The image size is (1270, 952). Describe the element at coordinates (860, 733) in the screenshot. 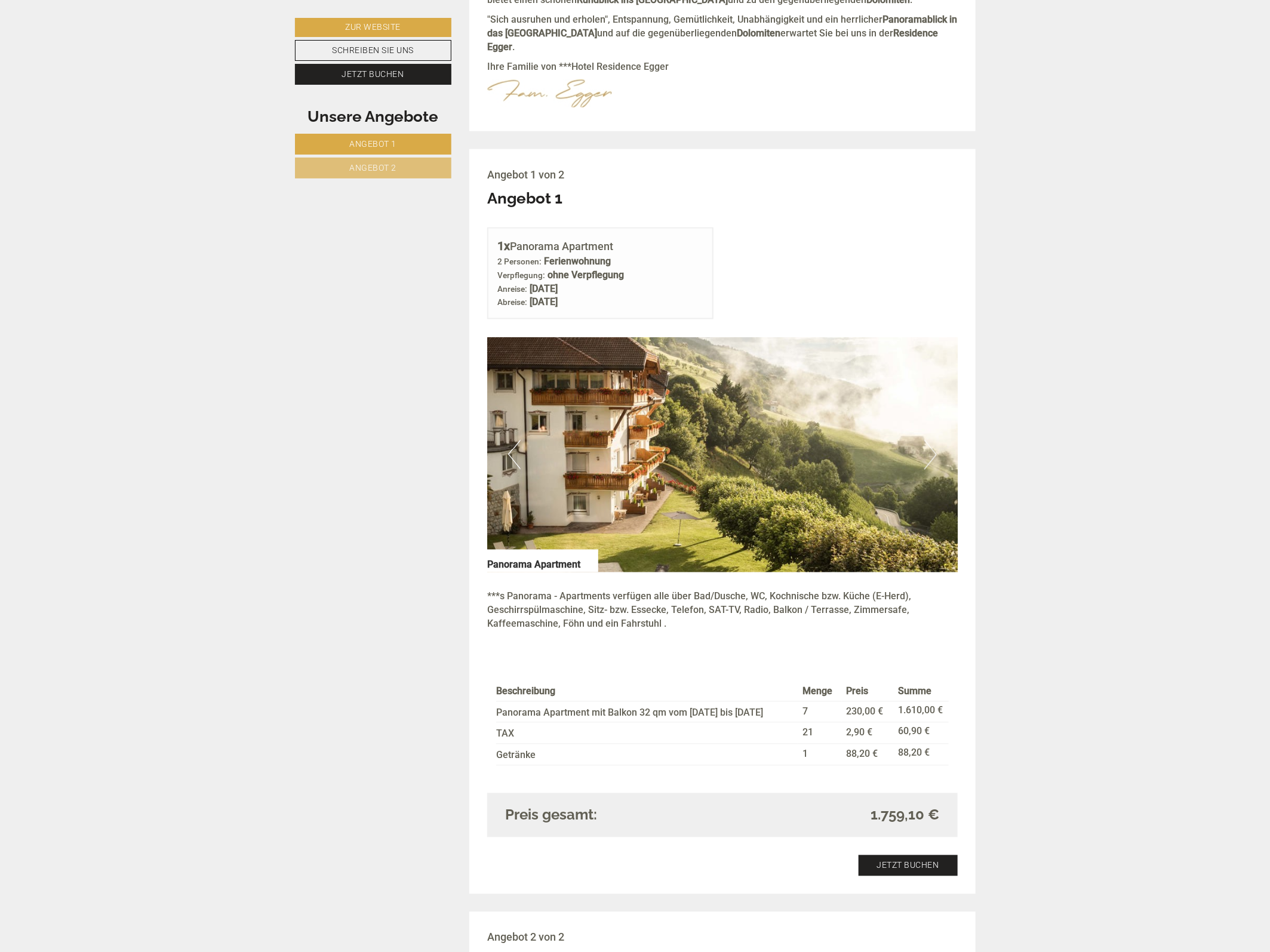

I see `span: 2,90 €` at that location.